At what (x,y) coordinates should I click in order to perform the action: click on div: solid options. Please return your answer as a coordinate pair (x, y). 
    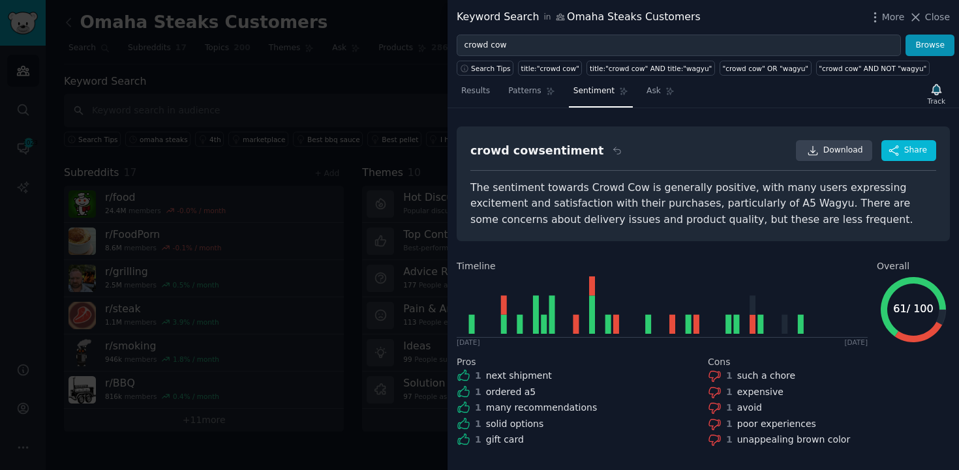
    Looking at the image, I should click on (515, 424).